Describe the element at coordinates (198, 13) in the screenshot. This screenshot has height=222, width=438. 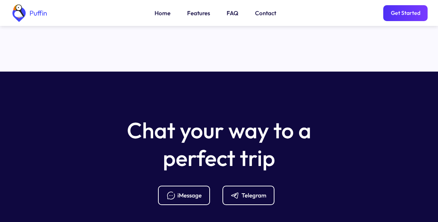
I see `a: Features` at that location.